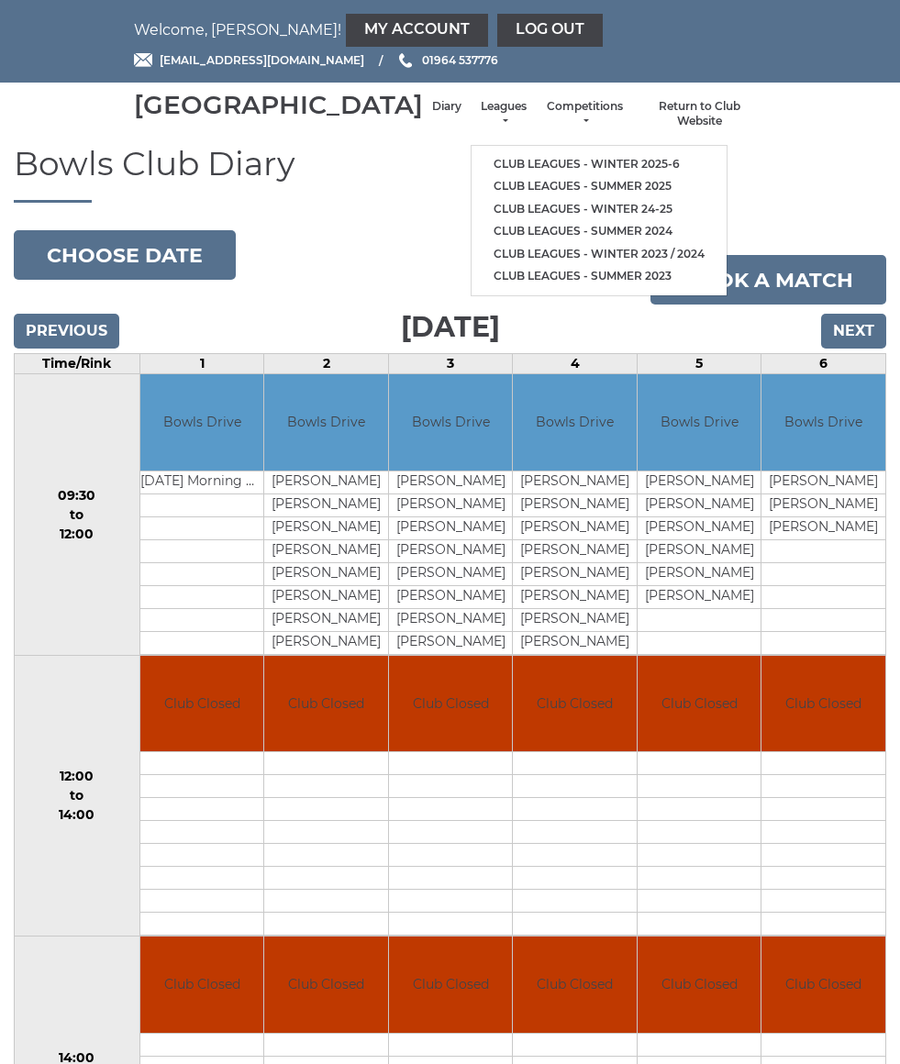 The height and width of the screenshot is (1064, 900). Describe the element at coordinates (599, 220) in the screenshot. I see `ul: Leagues` at that location.